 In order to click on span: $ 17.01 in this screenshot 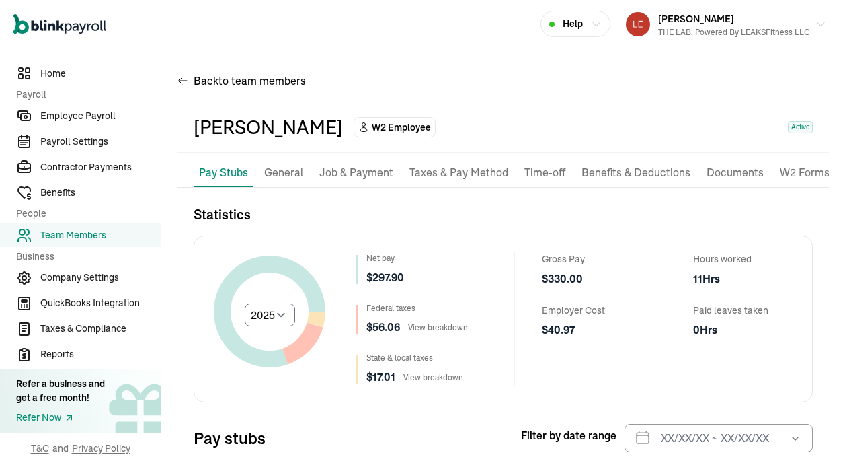, I will do `click(381, 377)`.